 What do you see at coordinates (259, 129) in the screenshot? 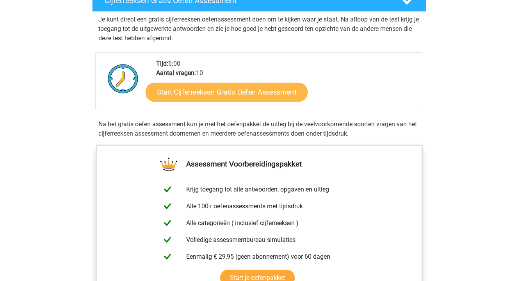
I see `div: Na het gratis oefen assessment kun je met het oefenpakket de uitleg bij de veelvoorkomende soorte...` at bounding box center [259, 129].